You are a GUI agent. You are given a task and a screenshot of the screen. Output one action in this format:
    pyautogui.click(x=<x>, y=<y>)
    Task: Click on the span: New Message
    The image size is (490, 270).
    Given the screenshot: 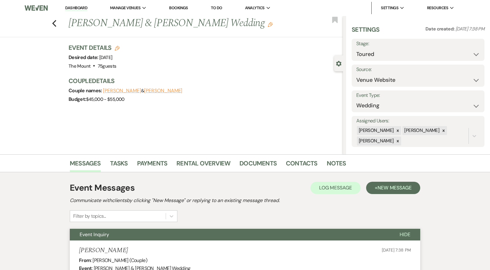 What is the action you would take?
    pyautogui.click(x=394, y=187)
    